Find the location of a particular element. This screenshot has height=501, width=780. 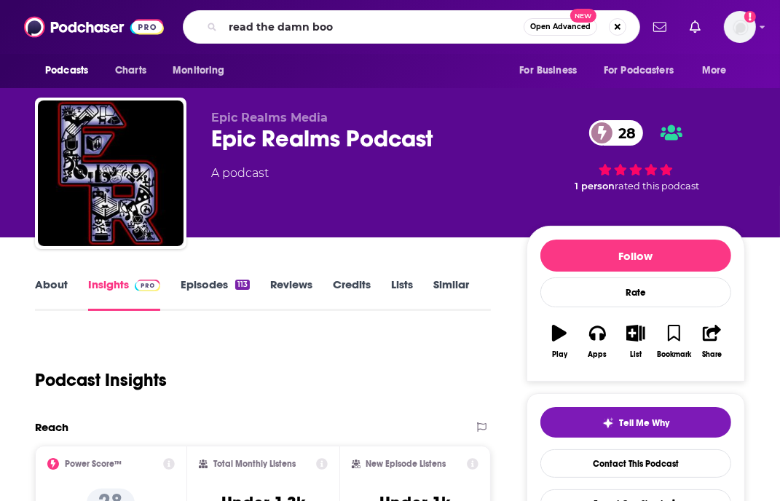

span: Podcasts is located at coordinates (66, 71).